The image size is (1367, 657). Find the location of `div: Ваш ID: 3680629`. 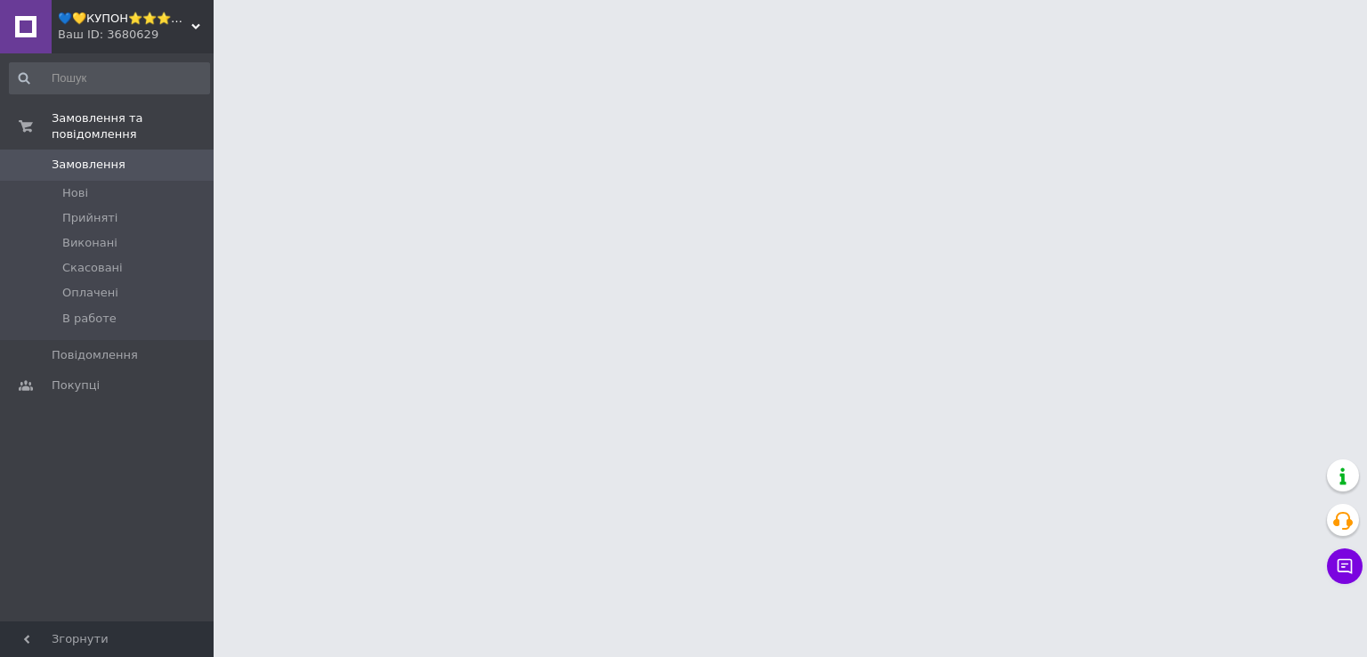

div: Ваш ID: 3680629 is located at coordinates (135, 35).